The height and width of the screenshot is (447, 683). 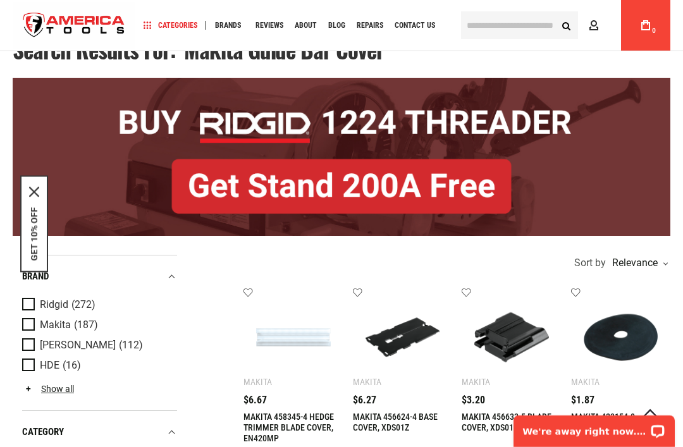 I want to click on a: Contact Us, so click(x=415, y=25).